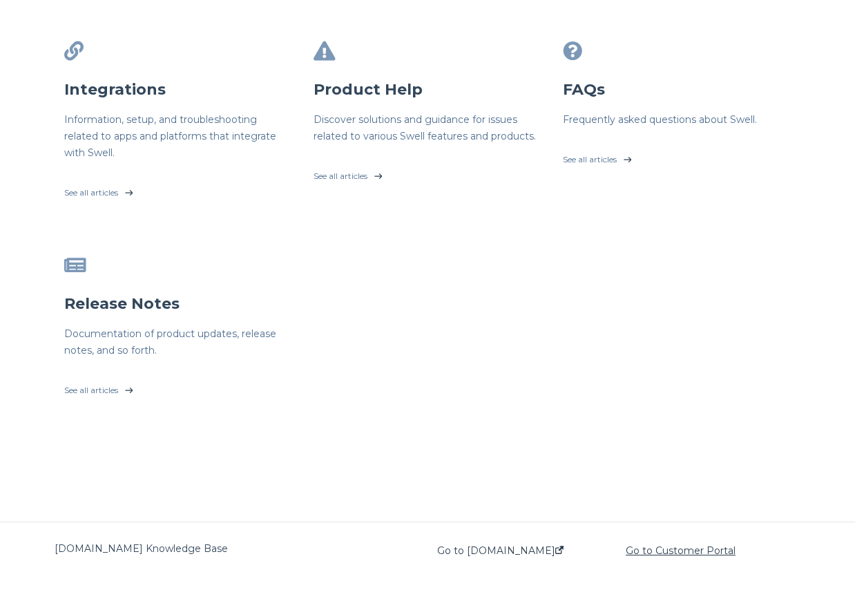 This screenshot has width=855, height=590. What do you see at coordinates (178, 304) in the screenshot?
I see `h3: Release Notes` at bounding box center [178, 304].